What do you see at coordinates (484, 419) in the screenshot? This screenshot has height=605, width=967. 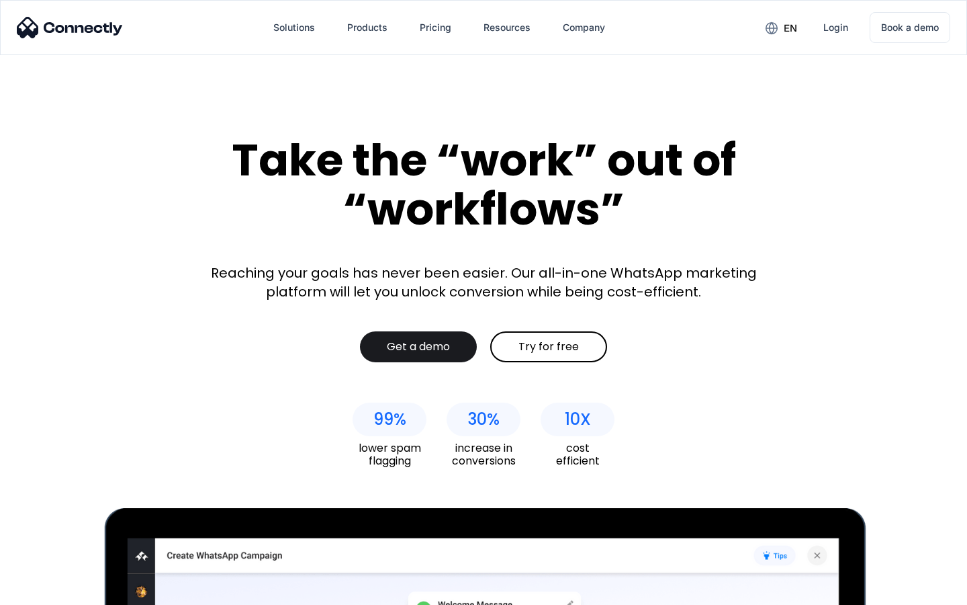 I see `div: 30%` at bounding box center [484, 419].